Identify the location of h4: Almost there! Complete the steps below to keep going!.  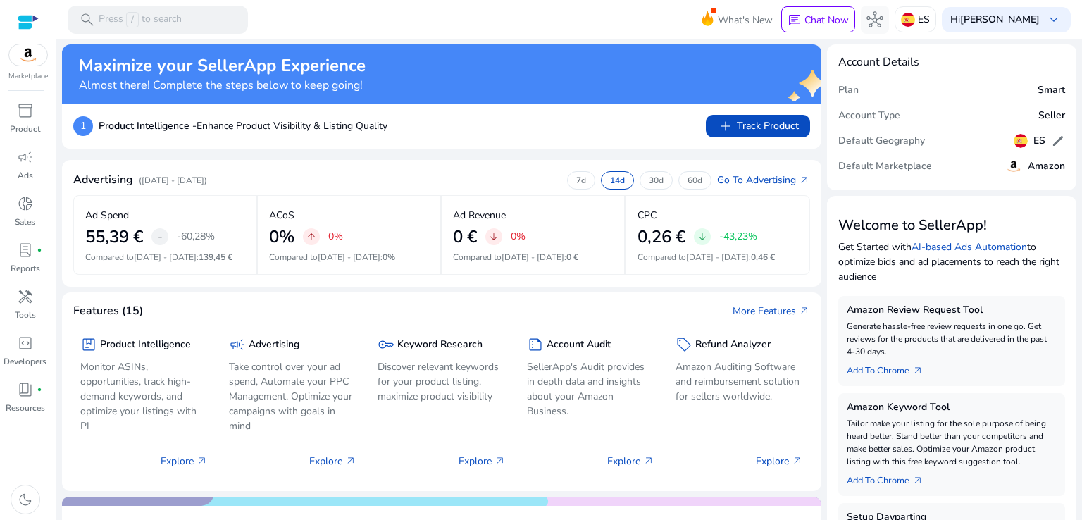
(222, 85).